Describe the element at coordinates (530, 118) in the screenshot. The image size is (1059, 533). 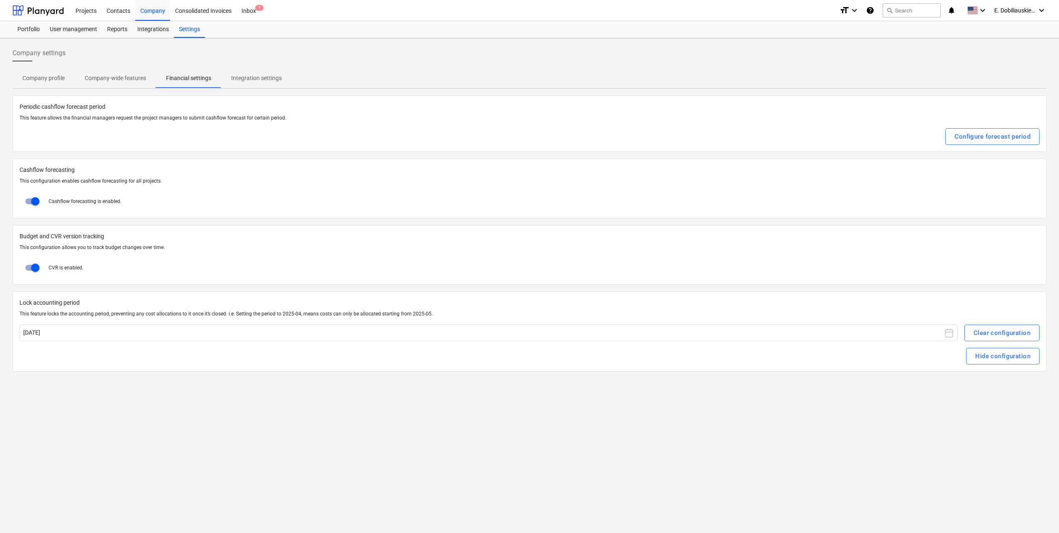
I see `p: This feature allows the financial managers request the project managers to submit cashflow foreca...` at that location.